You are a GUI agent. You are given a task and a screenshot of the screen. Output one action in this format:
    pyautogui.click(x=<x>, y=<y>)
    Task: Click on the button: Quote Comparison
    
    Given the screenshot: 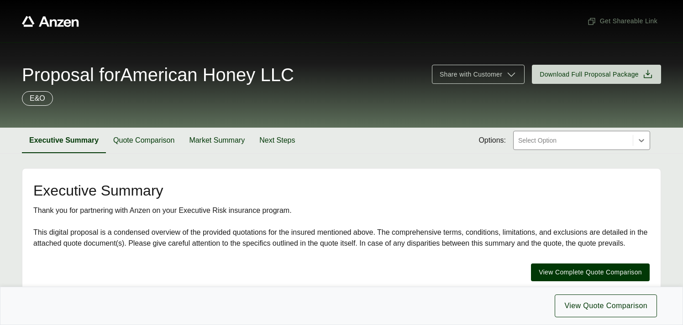 What is the action you would take?
    pyautogui.click(x=144, y=141)
    